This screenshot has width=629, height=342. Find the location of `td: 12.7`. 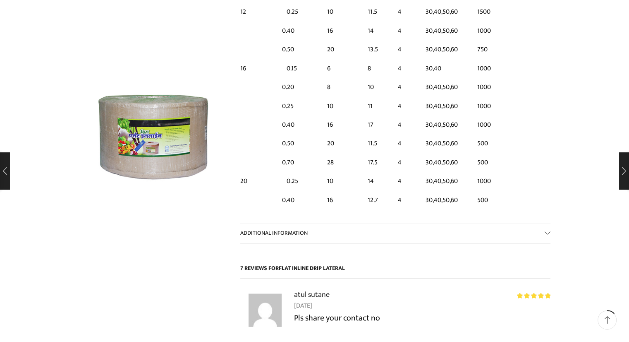

td: 12.7 is located at coordinates (378, 199).